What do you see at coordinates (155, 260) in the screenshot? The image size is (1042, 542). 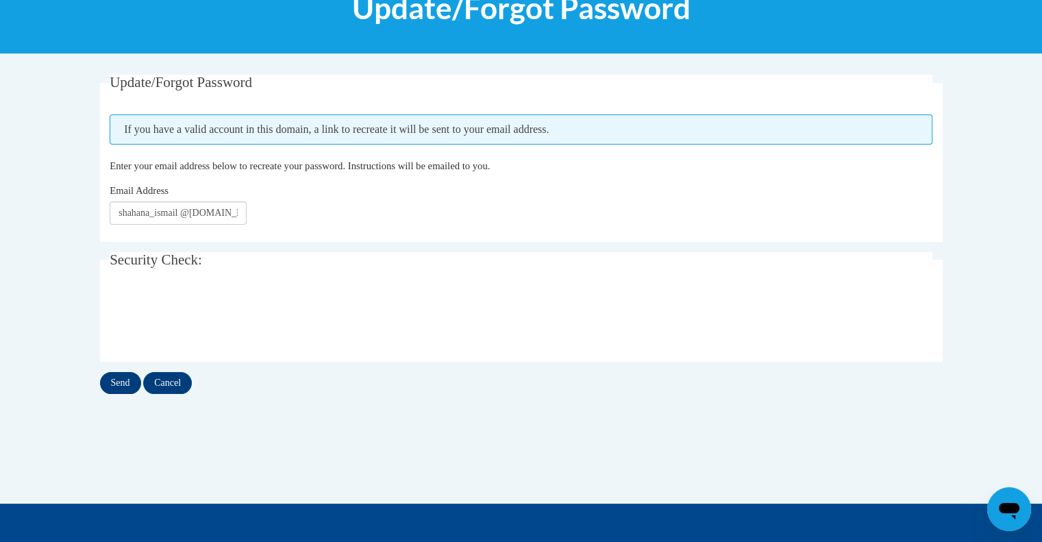 I see `span: Security Check:` at bounding box center [155, 260].